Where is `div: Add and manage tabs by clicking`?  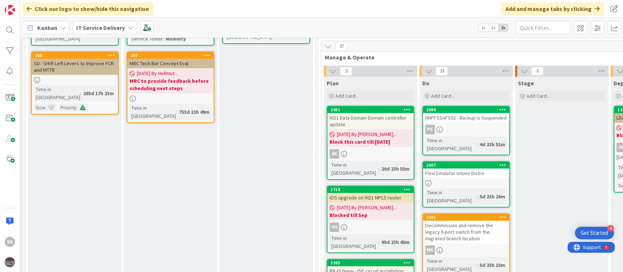 div: Add and manage tabs by clicking is located at coordinates (552, 9).